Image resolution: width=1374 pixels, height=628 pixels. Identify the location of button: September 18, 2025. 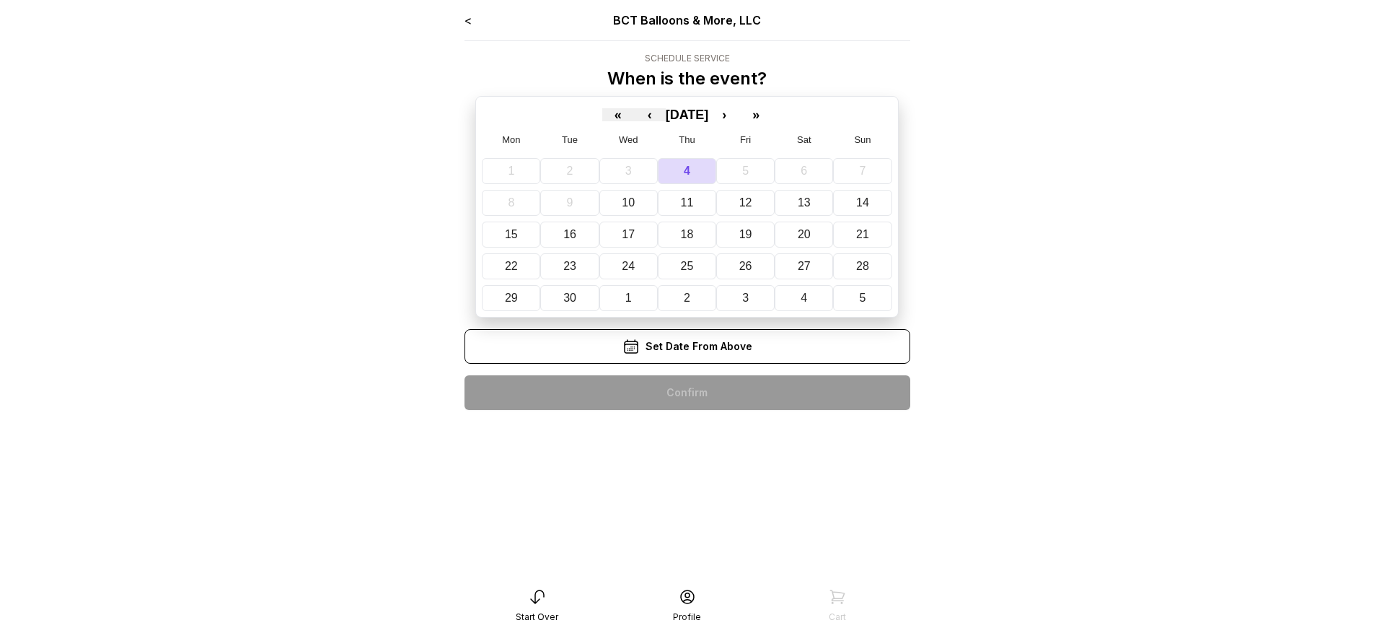
(687, 234).